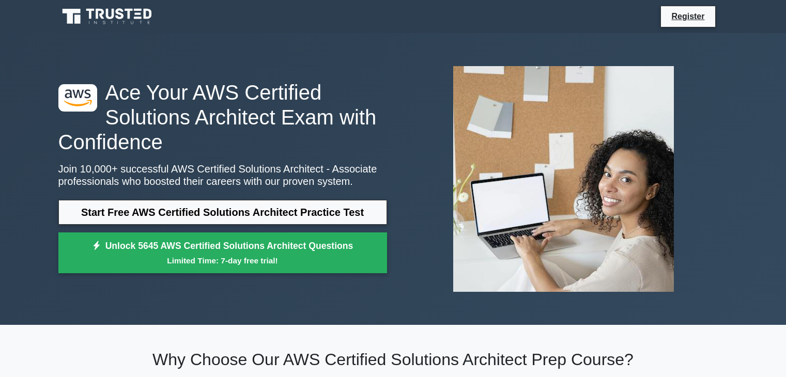  I want to click on p: Join 10,000+ successful AWS Certified Solutions Architect - Associate professionals who boosted t..., so click(223, 175).